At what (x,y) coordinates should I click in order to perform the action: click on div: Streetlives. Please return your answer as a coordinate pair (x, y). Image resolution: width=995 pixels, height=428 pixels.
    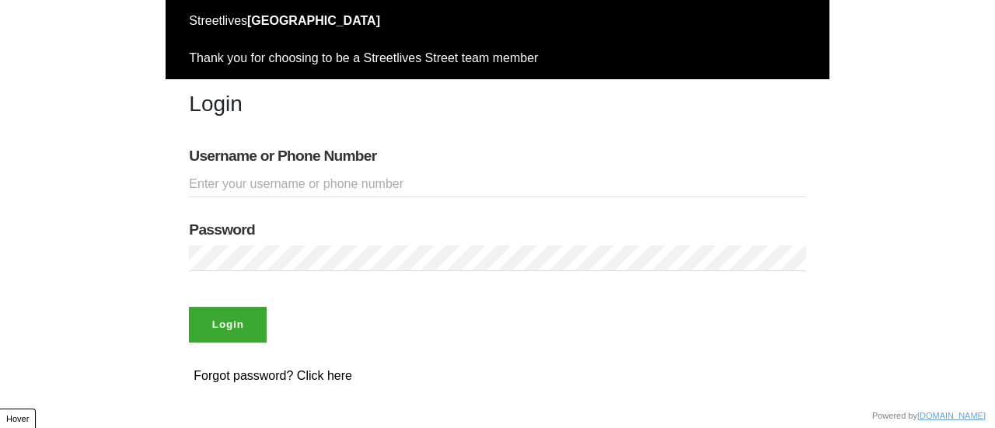
    Looking at the image, I should click on (497, 21).